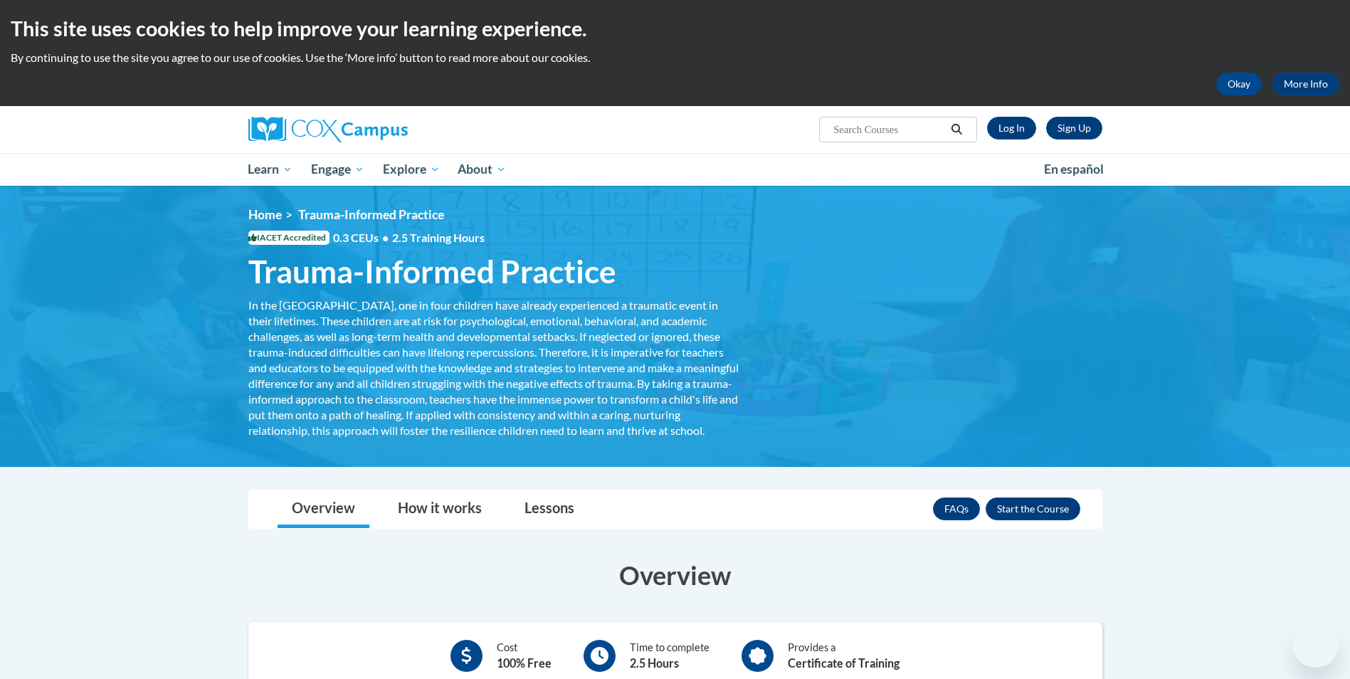 The image size is (1350, 679). I want to click on h3: Overview, so click(675, 575).